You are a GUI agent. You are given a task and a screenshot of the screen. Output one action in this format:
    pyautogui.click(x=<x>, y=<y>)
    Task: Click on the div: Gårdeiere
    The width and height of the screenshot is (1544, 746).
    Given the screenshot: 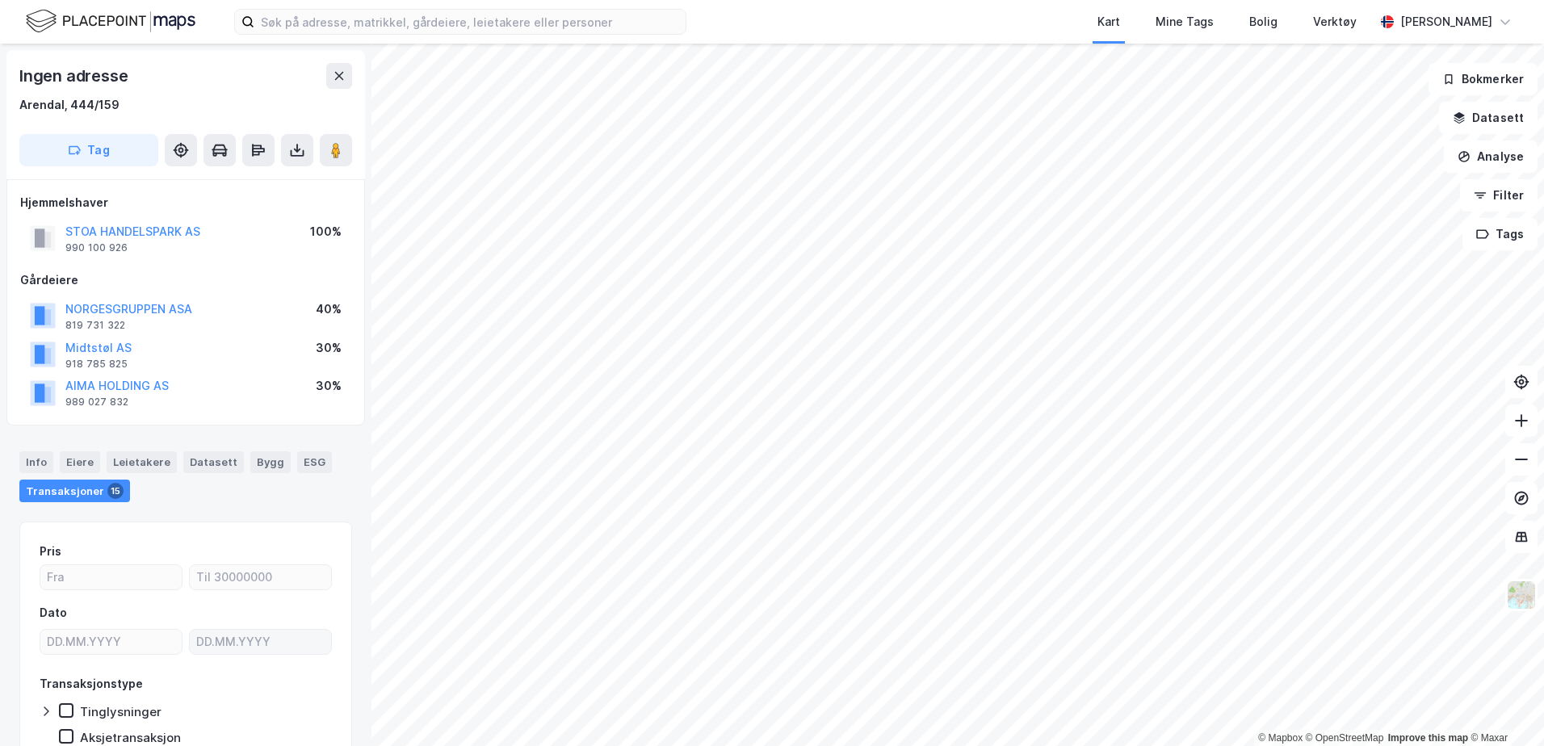 What is the action you would take?
    pyautogui.click(x=186, y=280)
    